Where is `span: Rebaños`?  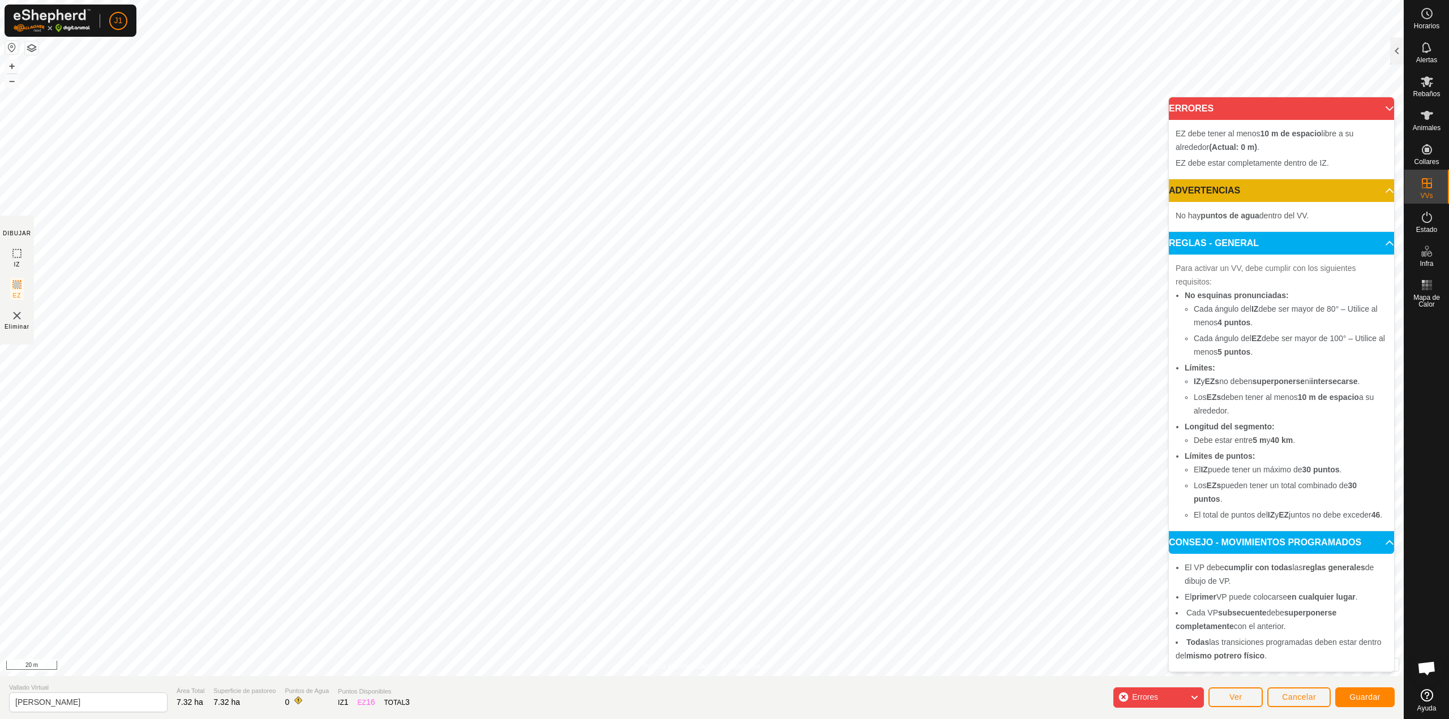
span: Rebaños is located at coordinates (1426, 94).